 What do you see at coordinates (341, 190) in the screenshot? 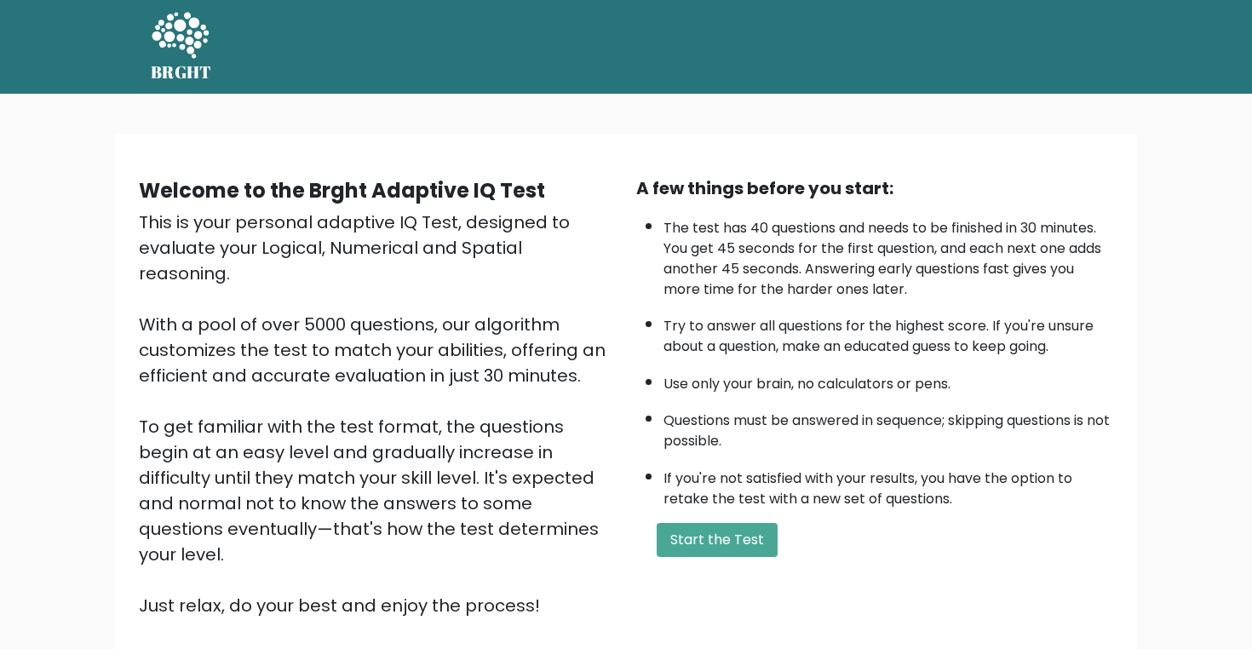
I see `b: Welcome to the Brght Adaptive IQ Test` at bounding box center [341, 190].